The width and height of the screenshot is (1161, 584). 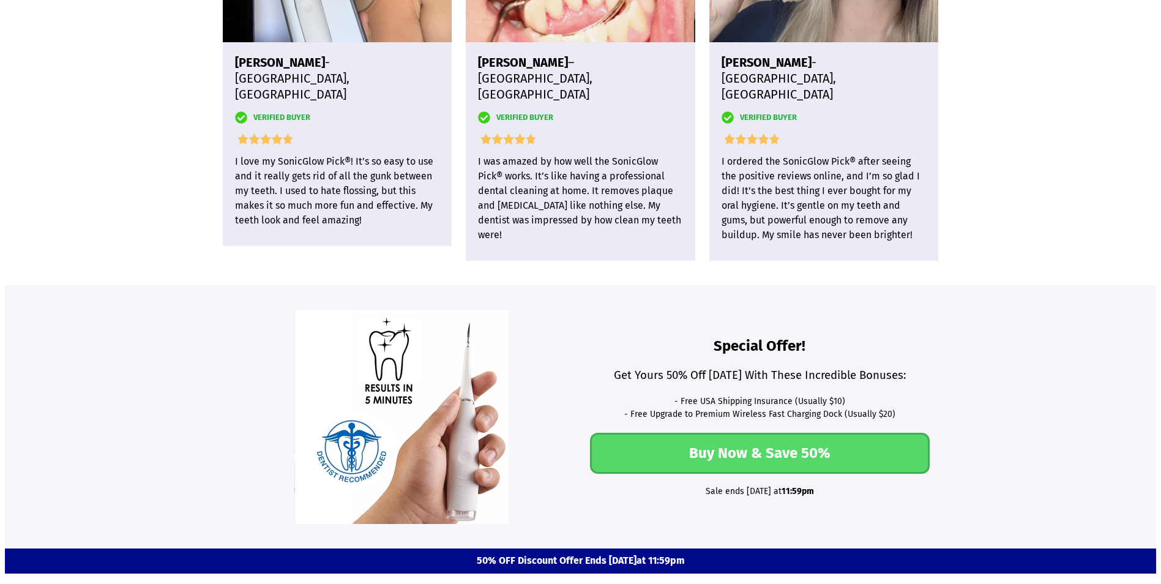 I want to click on h1: Special Offer!, so click(x=759, y=352).